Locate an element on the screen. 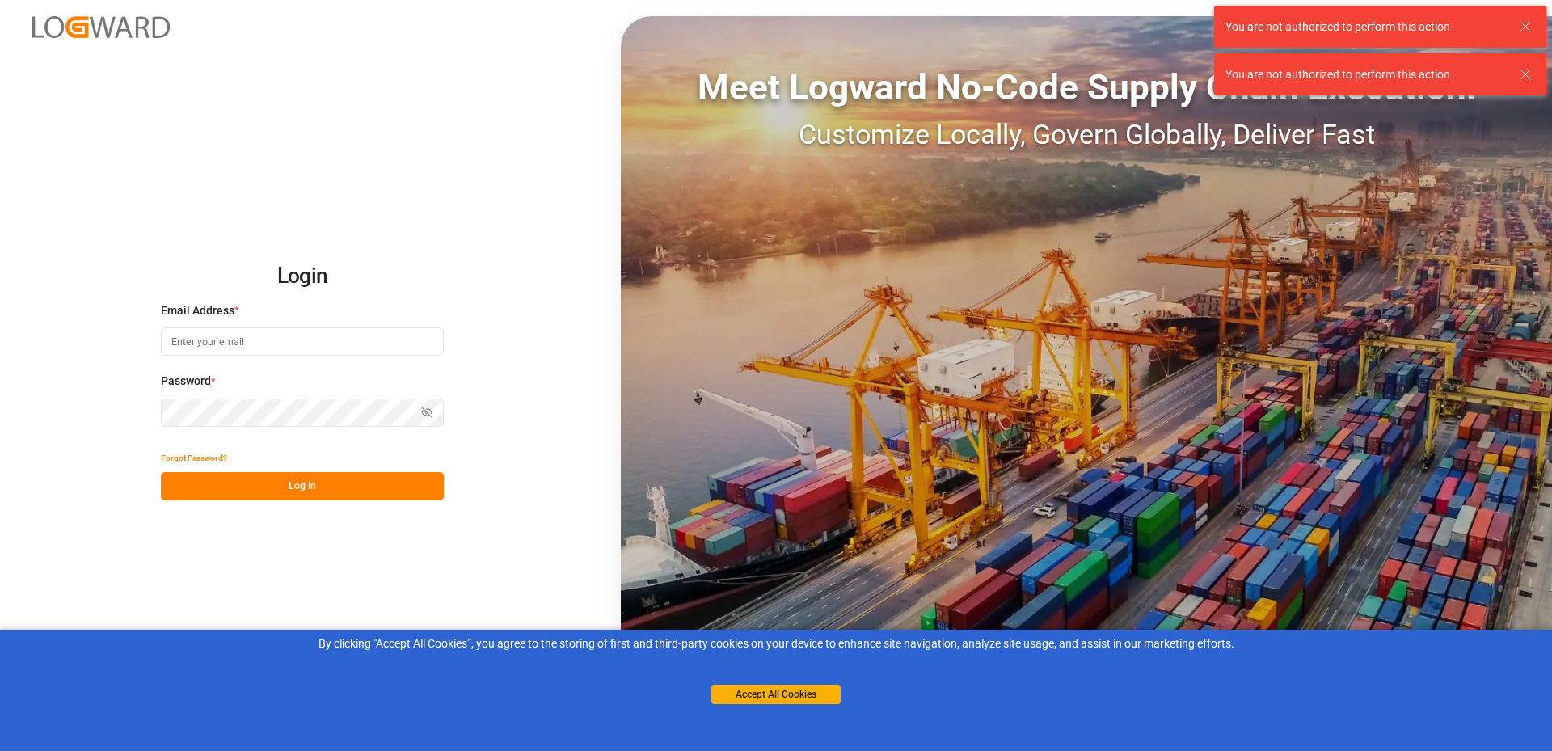 The image size is (1552, 751). h2: Login is located at coordinates (302, 277).